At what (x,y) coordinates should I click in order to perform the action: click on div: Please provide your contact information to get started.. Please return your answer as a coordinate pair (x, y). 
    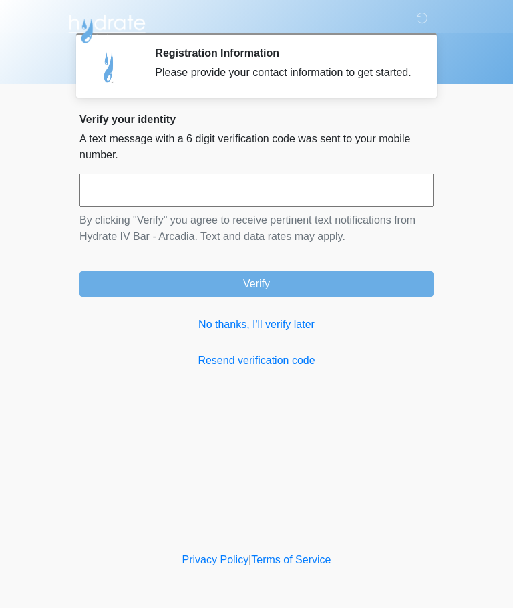
    Looking at the image, I should click on (284, 73).